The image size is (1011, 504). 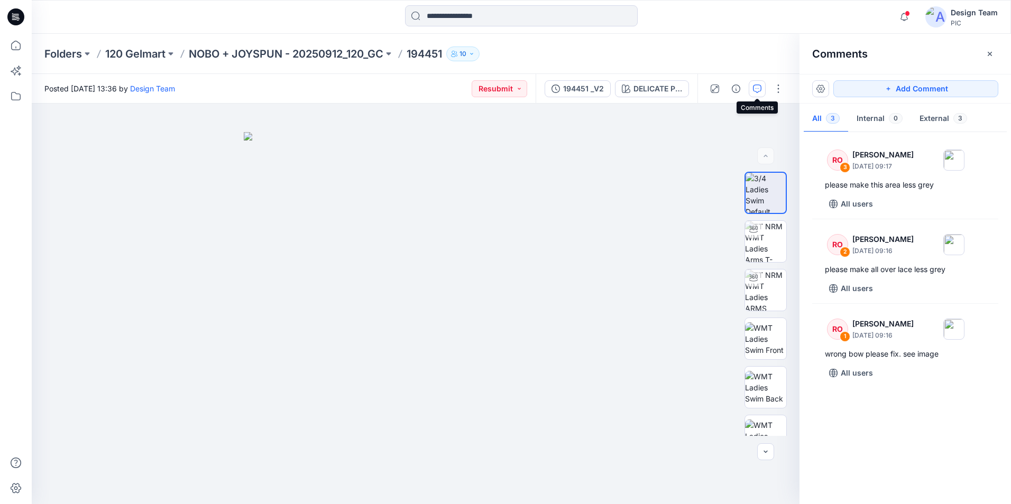 I want to click on button: All, so click(x=826, y=119).